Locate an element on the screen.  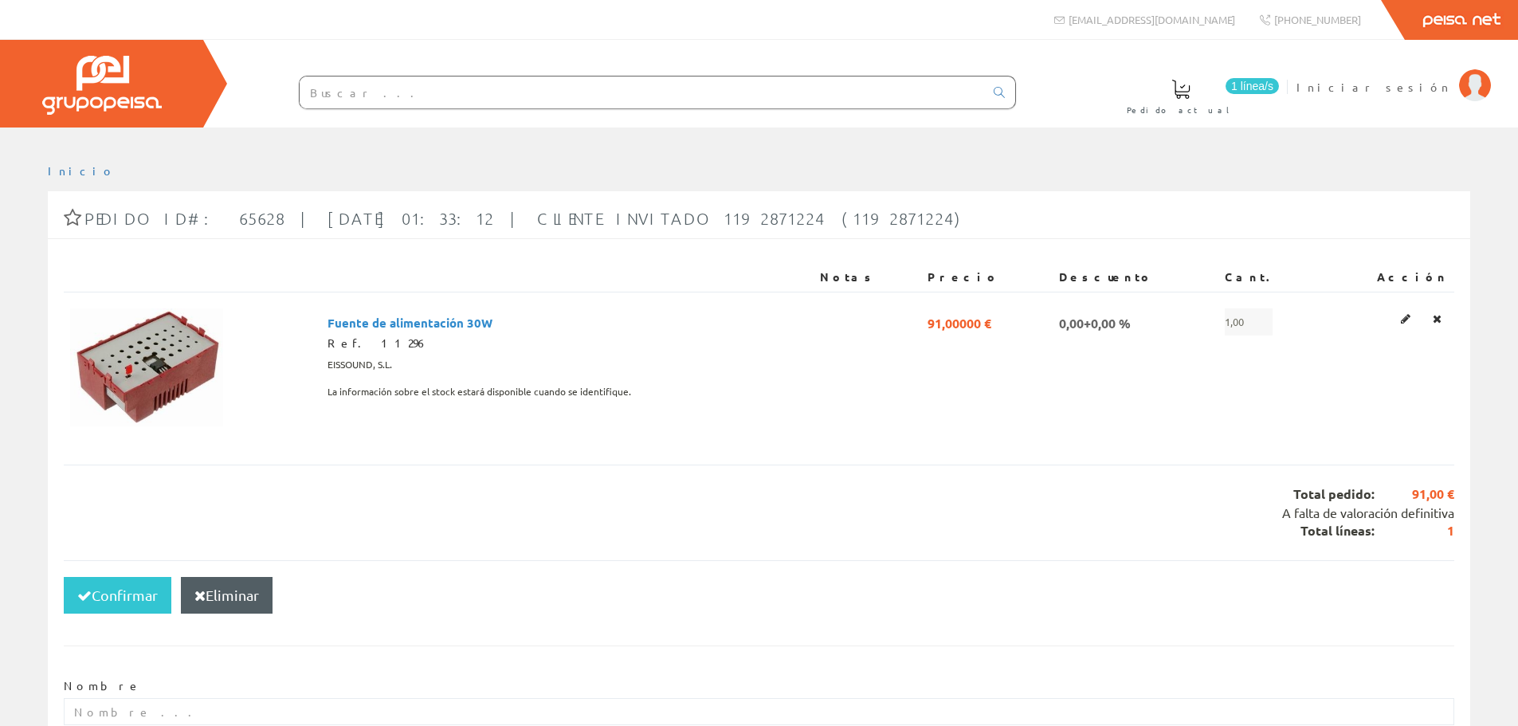
span: 1,00 is located at coordinates (1248, 322).